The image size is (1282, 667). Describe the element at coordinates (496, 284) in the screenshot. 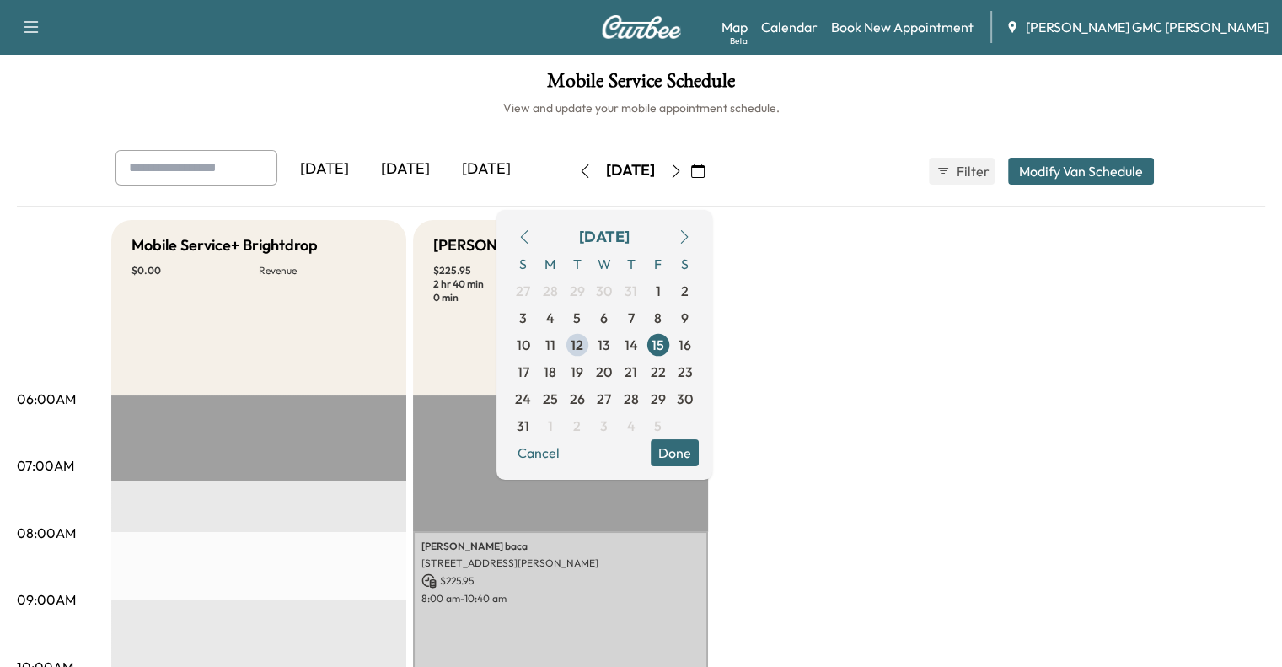

I see `p: 2 hr 40 min` at that location.